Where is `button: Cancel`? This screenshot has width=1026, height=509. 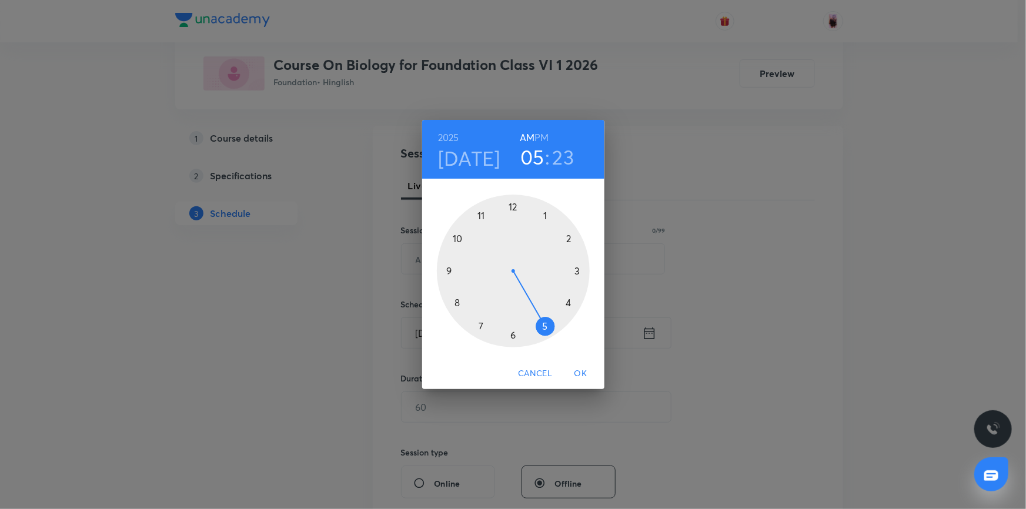 button: Cancel is located at coordinates (535, 373).